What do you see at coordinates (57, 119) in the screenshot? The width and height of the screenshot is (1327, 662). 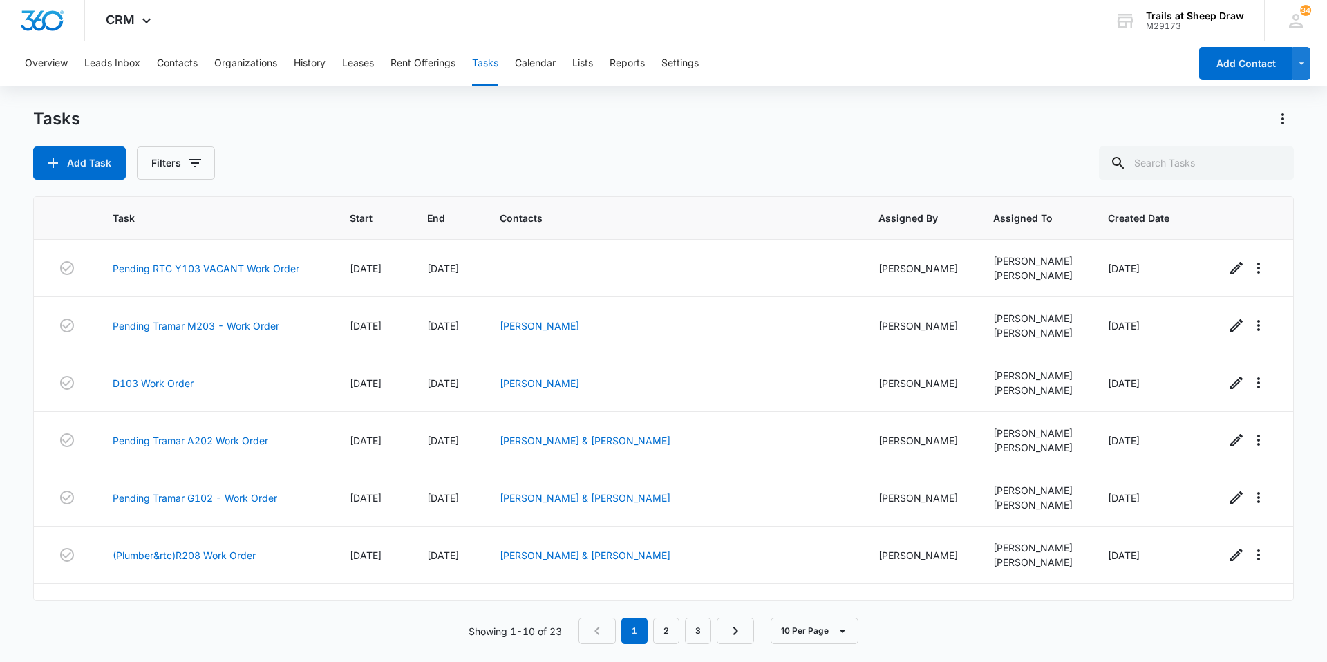 I see `h1: Tasks` at bounding box center [57, 119].